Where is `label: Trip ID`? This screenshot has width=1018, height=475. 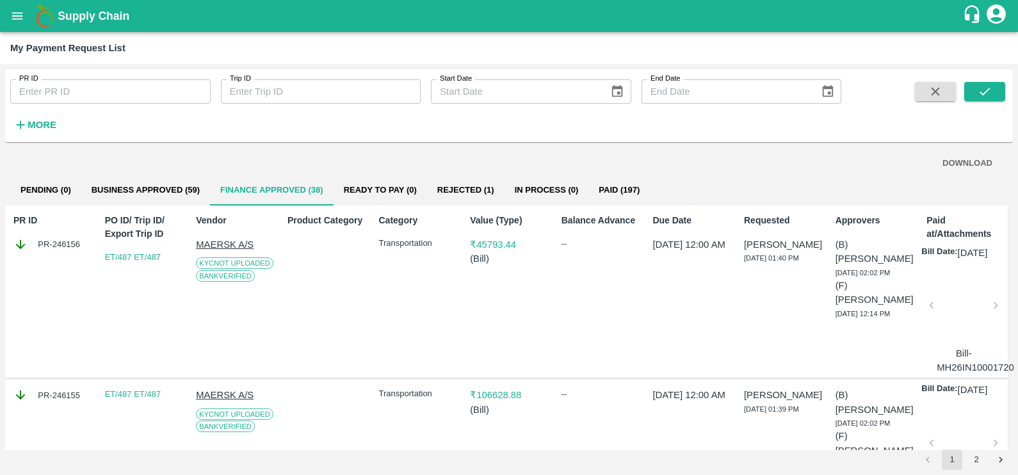
label: Trip ID is located at coordinates (240, 79).